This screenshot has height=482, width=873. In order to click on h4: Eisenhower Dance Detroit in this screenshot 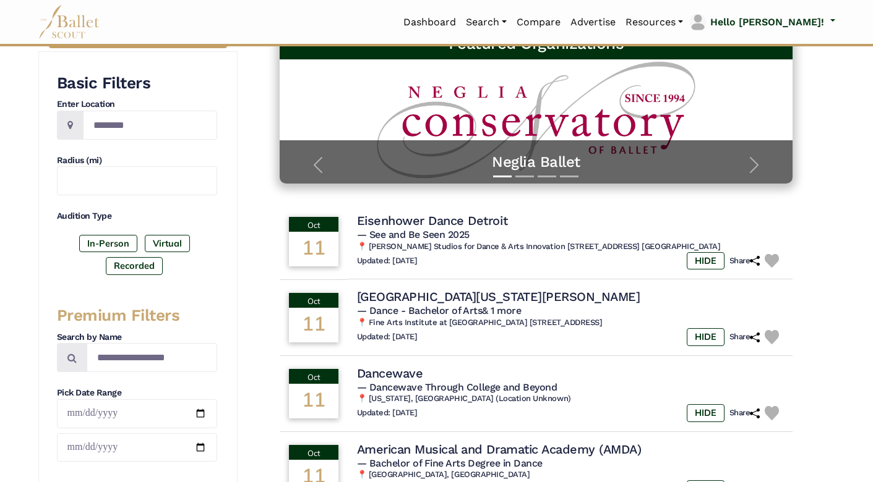, I will do `click(432, 221)`.